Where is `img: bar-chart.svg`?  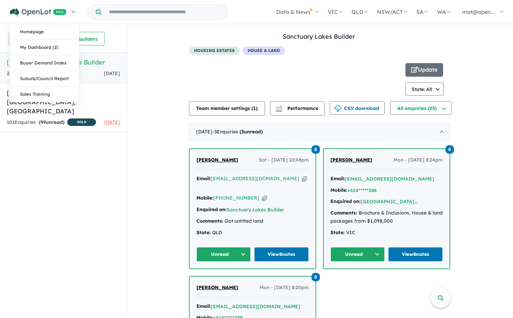
img: bar-chart.svg is located at coordinates (279, 109).